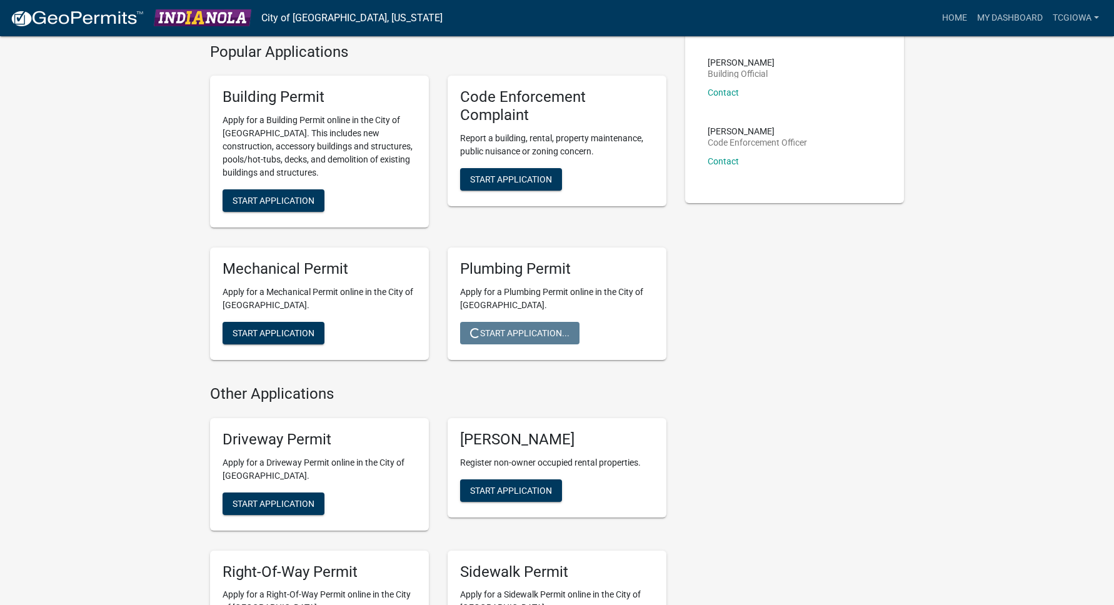 The height and width of the screenshot is (605, 1114). I want to click on p: Building Official, so click(741, 74).